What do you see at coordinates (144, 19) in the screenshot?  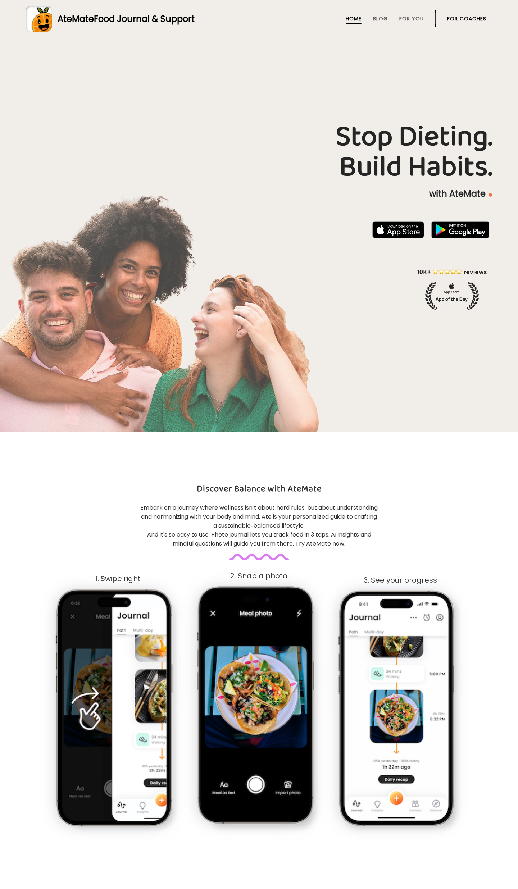 I see `span: Food Journal & Support` at bounding box center [144, 19].